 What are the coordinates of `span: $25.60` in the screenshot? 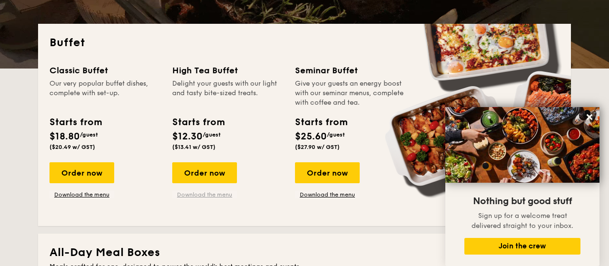 It's located at (311, 137).